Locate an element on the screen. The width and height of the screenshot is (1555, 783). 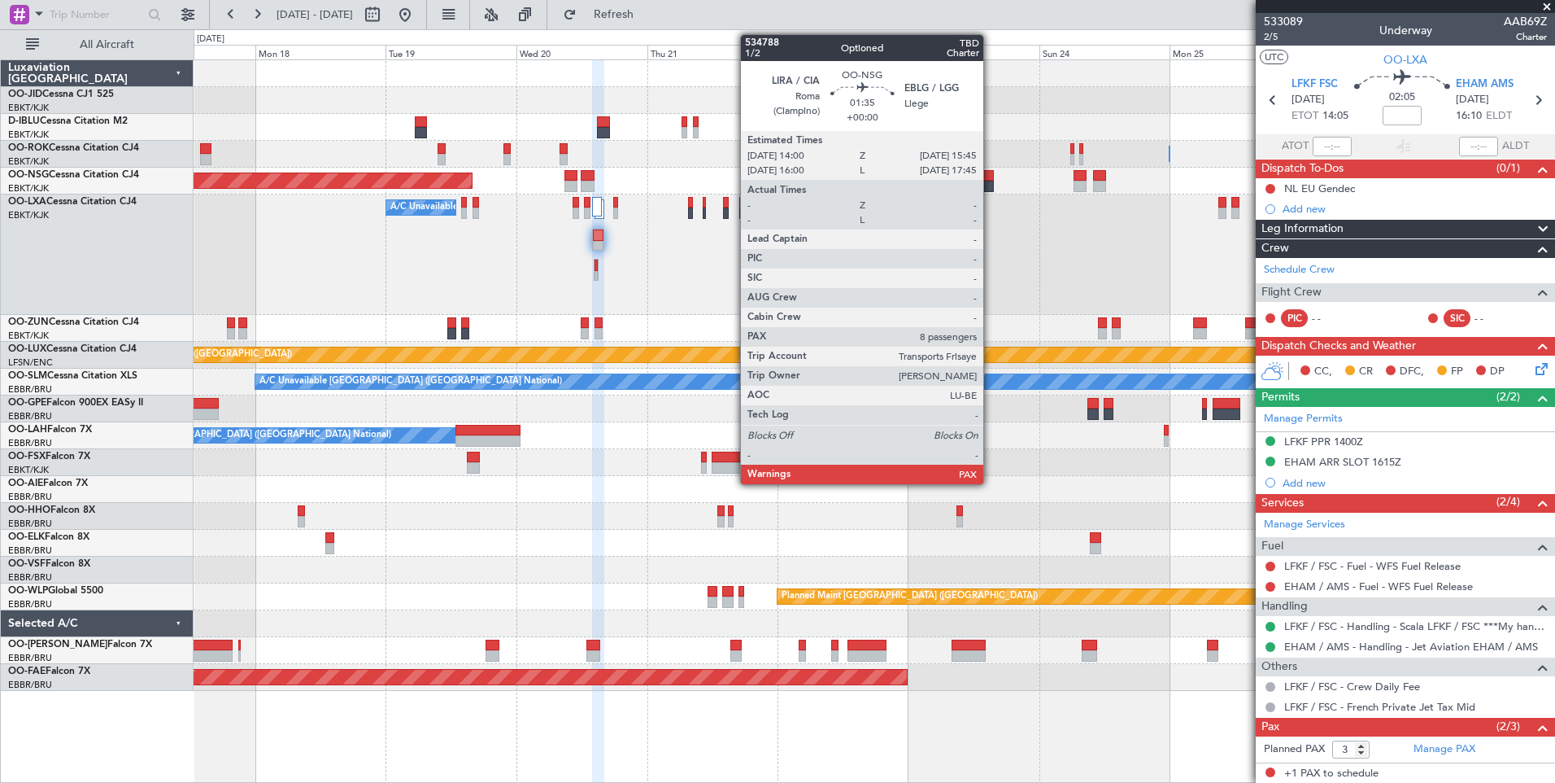
span: Pax is located at coordinates (1271, 726).